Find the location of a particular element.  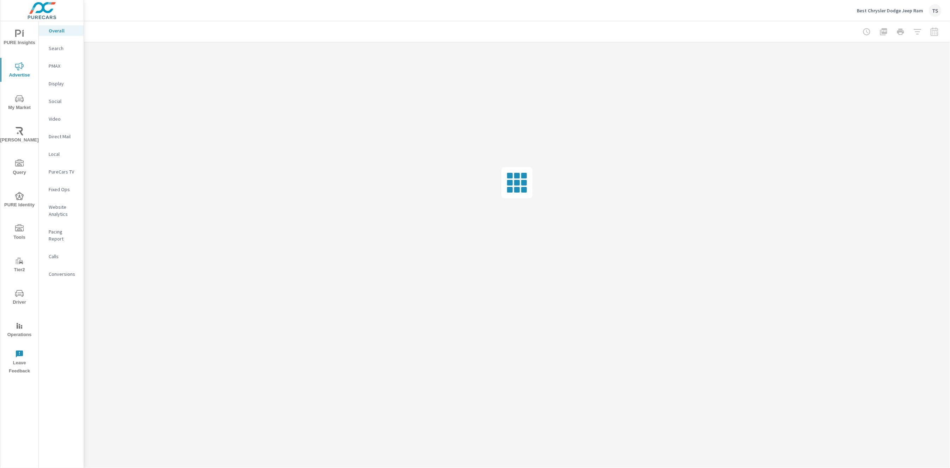

span: Leave Feedback is located at coordinates (19, 363).